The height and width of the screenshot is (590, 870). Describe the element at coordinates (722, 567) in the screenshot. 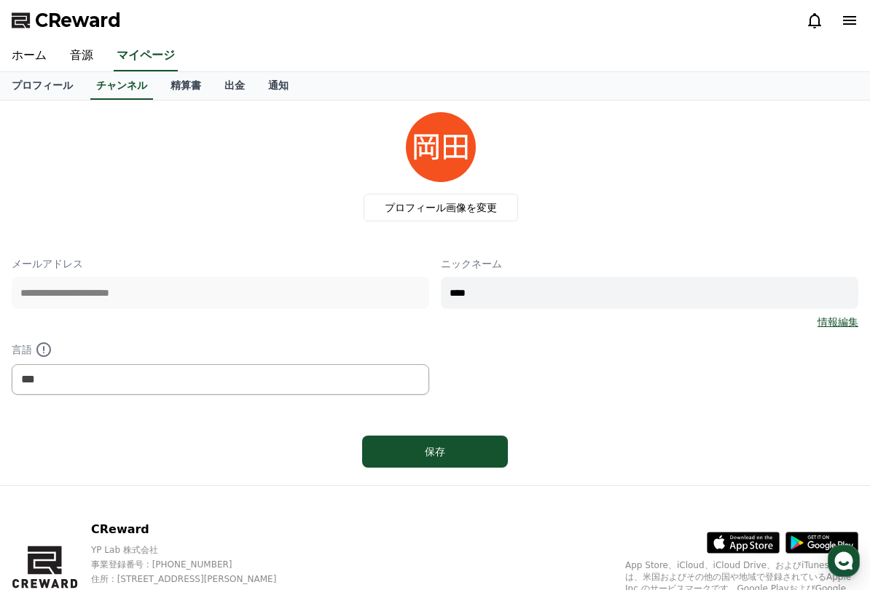

I see `a: Settings` at that location.